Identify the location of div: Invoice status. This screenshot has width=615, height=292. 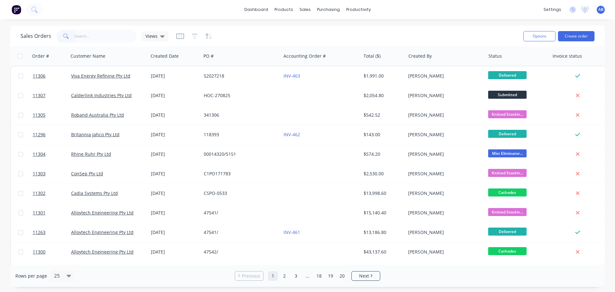
(567, 56).